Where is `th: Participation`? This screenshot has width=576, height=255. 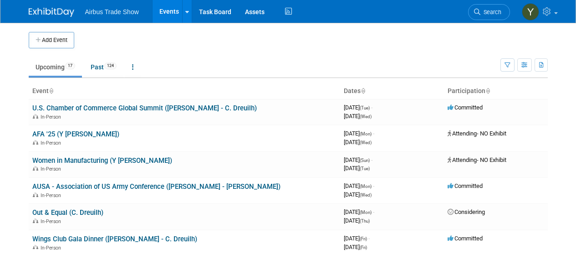 th: Participation is located at coordinates (496, 91).